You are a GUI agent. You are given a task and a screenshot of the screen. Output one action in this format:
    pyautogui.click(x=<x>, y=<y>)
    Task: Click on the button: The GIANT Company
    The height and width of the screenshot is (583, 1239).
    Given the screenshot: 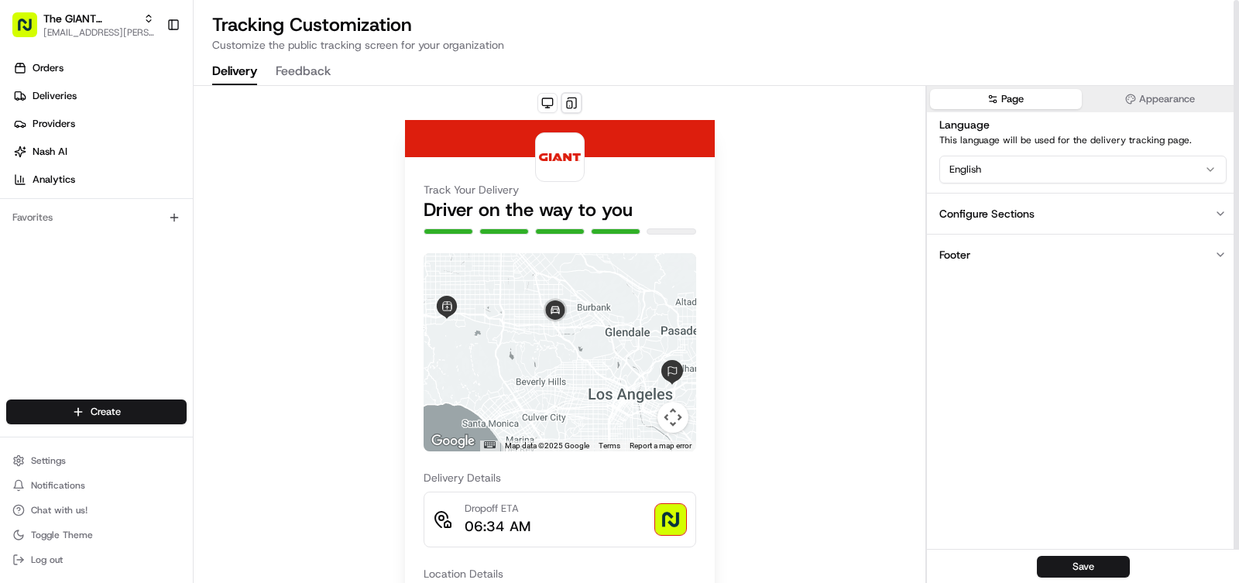 What is the action you would take?
    pyautogui.click(x=90, y=19)
    